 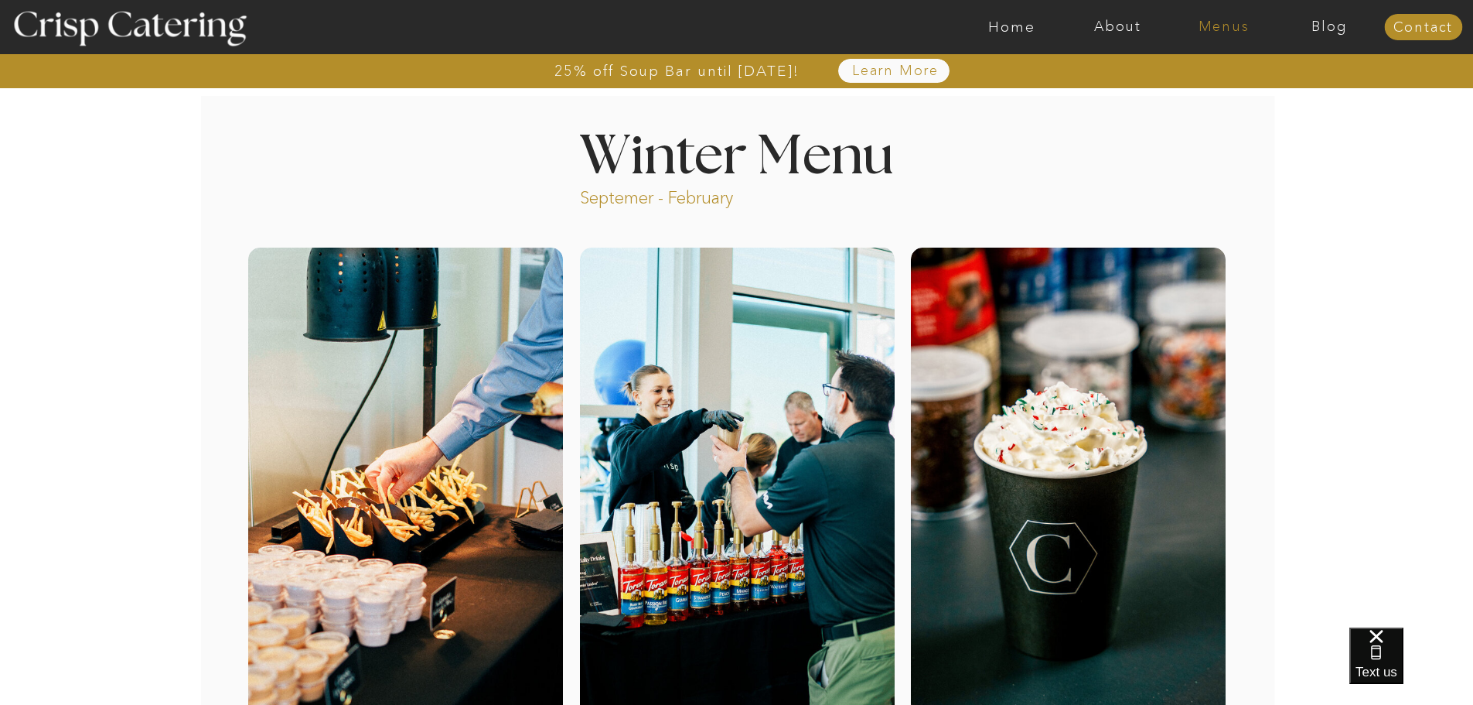 I want to click on a: Learn More, so click(x=896, y=71).